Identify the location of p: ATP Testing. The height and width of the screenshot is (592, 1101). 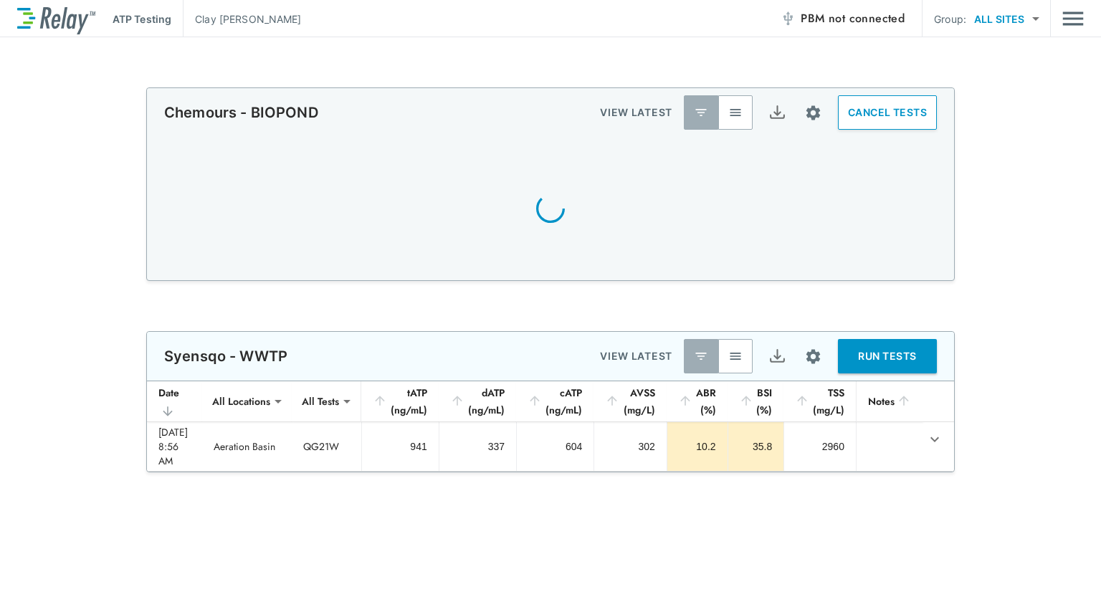
(142, 19).